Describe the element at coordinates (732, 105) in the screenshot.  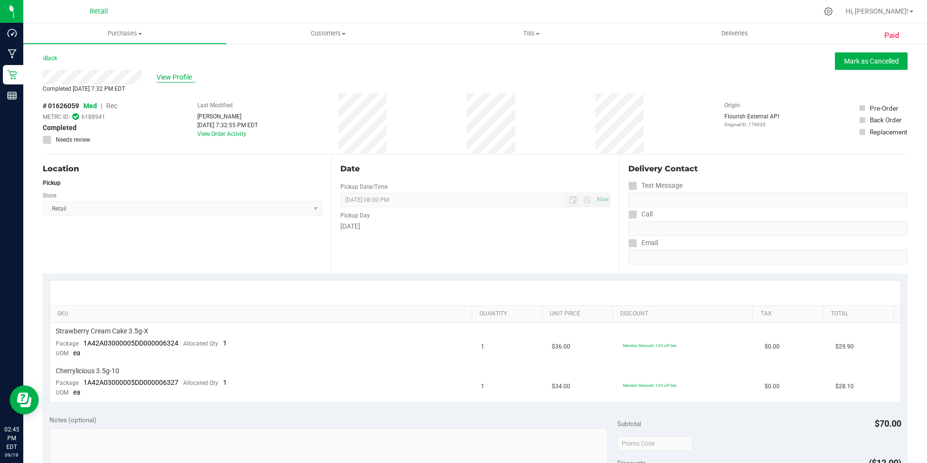
I see `label: Origin` at that location.